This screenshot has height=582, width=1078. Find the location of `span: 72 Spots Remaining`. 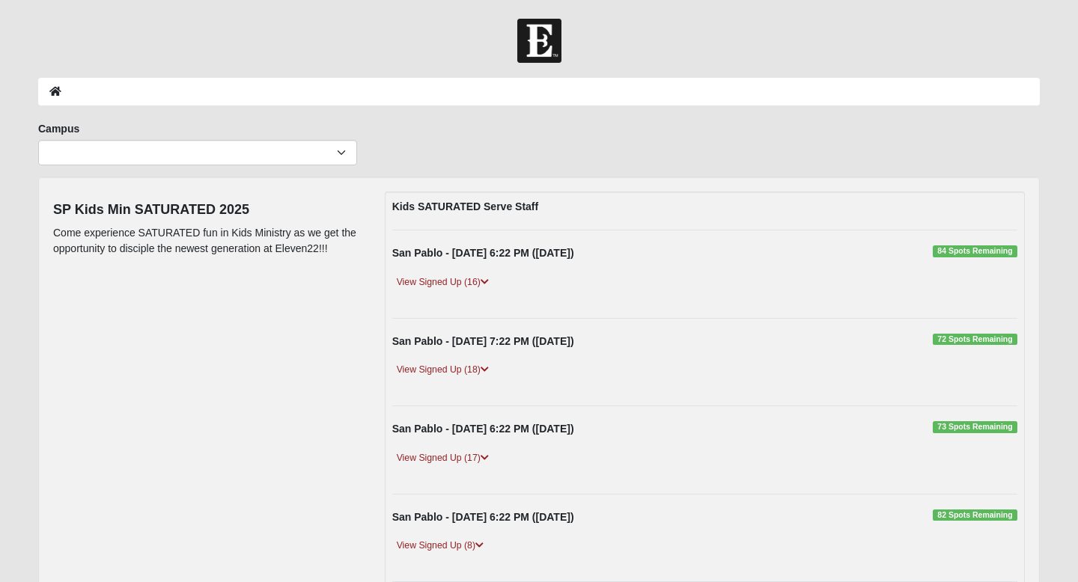

span: 72 Spots Remaining is located at coordinates (974, 340).